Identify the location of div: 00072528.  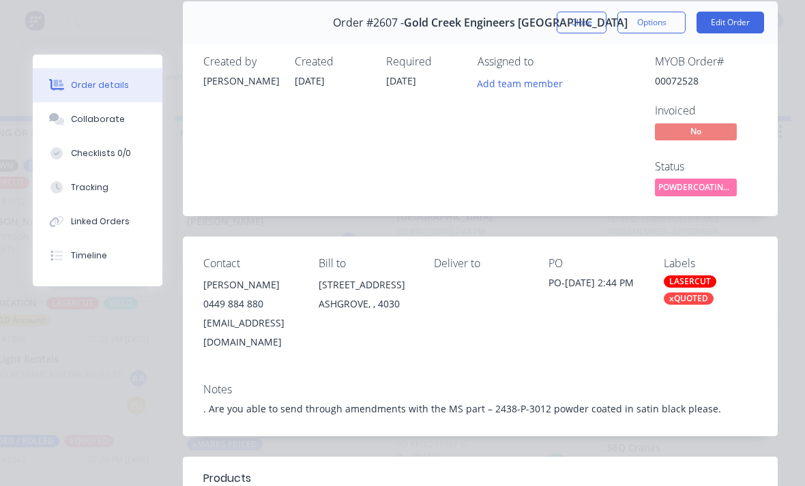
(706, 80).